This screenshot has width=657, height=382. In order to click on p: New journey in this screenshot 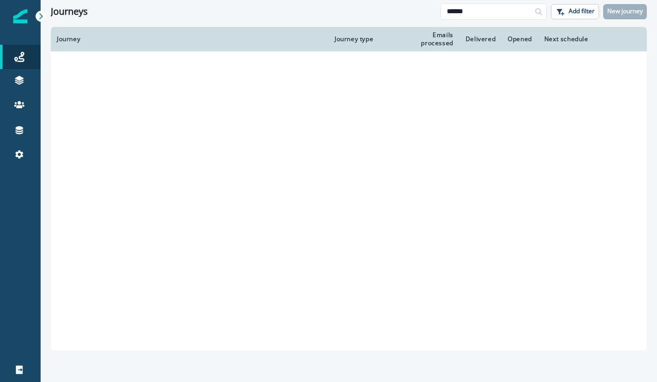, I will do `click(625, 11)`.